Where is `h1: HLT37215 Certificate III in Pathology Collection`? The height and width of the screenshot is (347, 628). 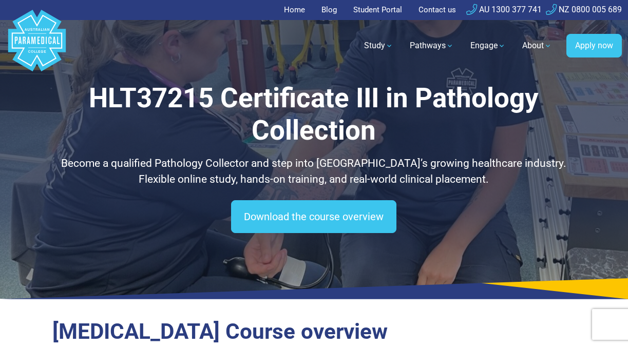 h1: HLT37215 Certificate III in Pathology Collection is located at coordinates (314, 115).